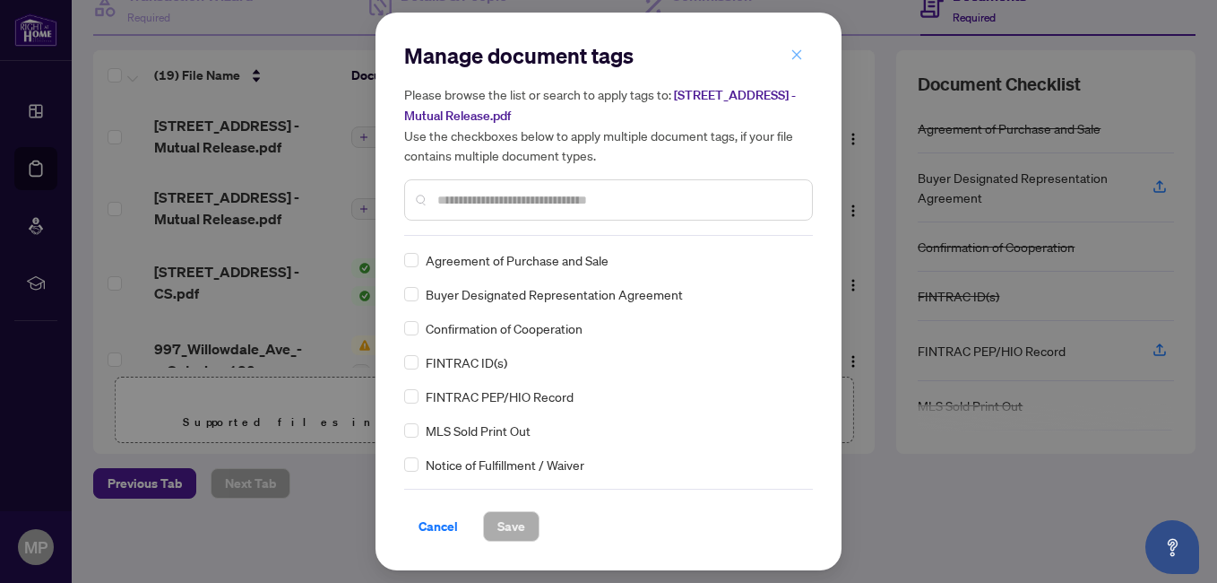 This screenshot has height=583, width=1217. What do you see at coordinates (438, 526) in the screenshot?
I see `span: Cancel` at bounding box center [438, 526].